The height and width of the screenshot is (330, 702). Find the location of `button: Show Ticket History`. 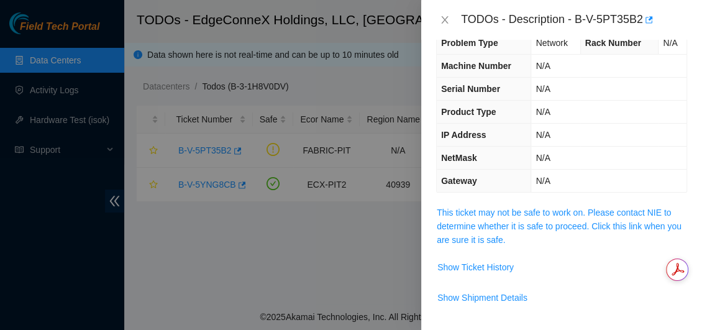

button: Show Ticket History is located at coordinates (475, 267).